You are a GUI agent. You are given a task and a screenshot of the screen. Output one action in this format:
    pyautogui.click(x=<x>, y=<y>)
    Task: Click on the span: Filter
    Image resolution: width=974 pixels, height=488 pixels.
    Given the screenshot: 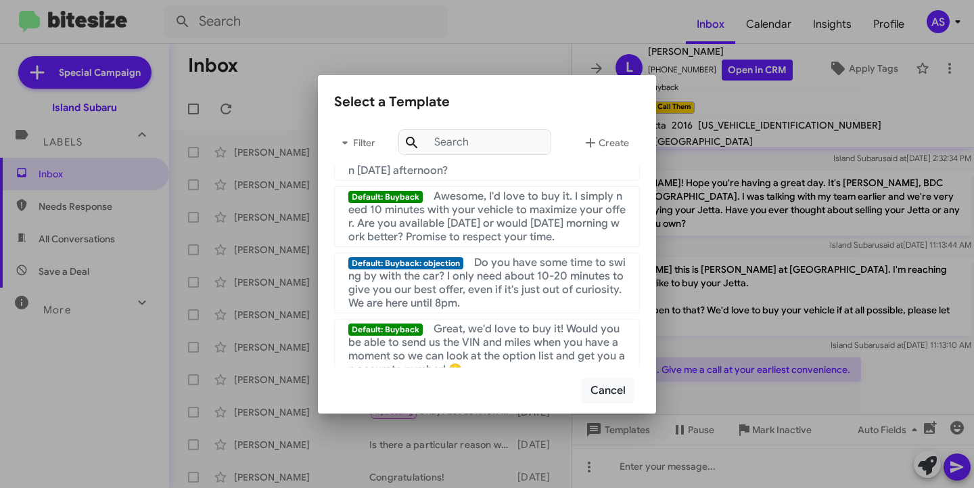 What is the action you would take?
    pyautogui.click(x=356, y=143)
    